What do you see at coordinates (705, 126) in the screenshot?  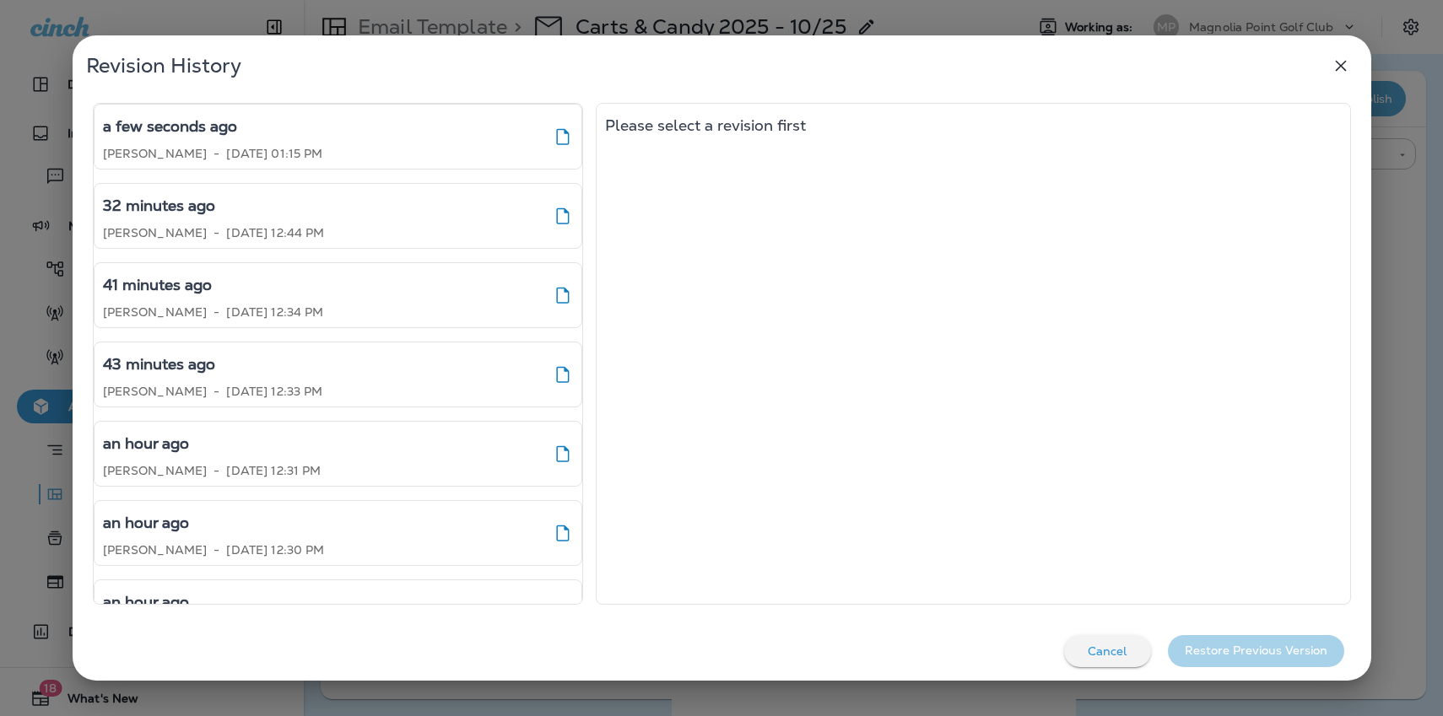 I see `h5: Please select a revision first` at bounding box center [705, 126].